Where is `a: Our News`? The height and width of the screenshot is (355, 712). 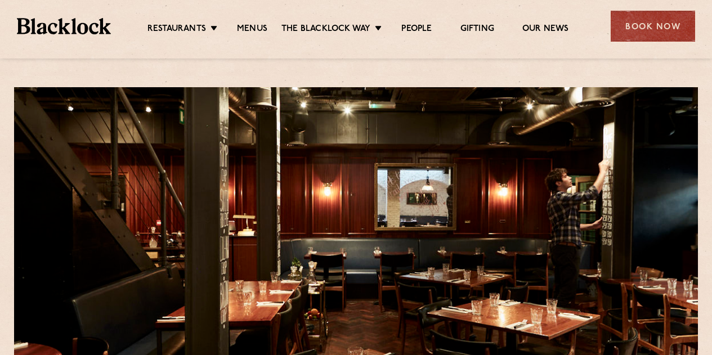 a: Our News is located at coordinates (546, 29).